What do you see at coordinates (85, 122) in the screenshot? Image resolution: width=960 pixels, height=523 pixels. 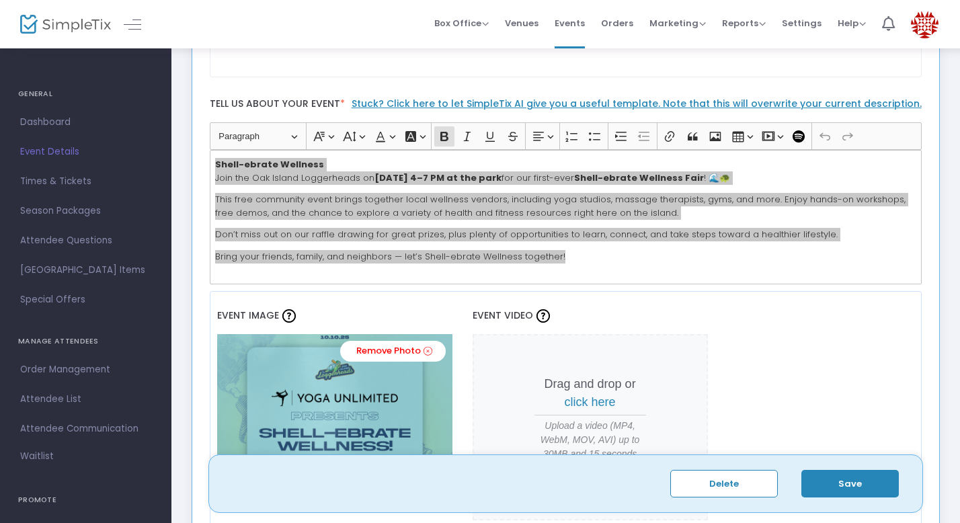 I see `span: Dashboard` at bounding box center [85, 122].